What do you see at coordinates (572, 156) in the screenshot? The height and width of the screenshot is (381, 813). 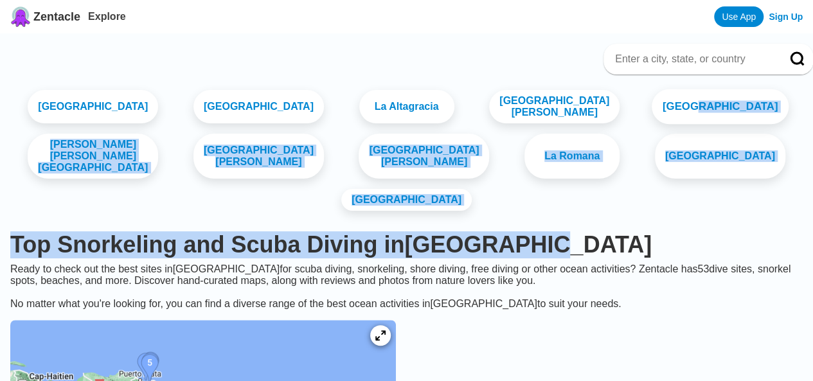 I see `a: La Romana` at bounding box center [572, 156].